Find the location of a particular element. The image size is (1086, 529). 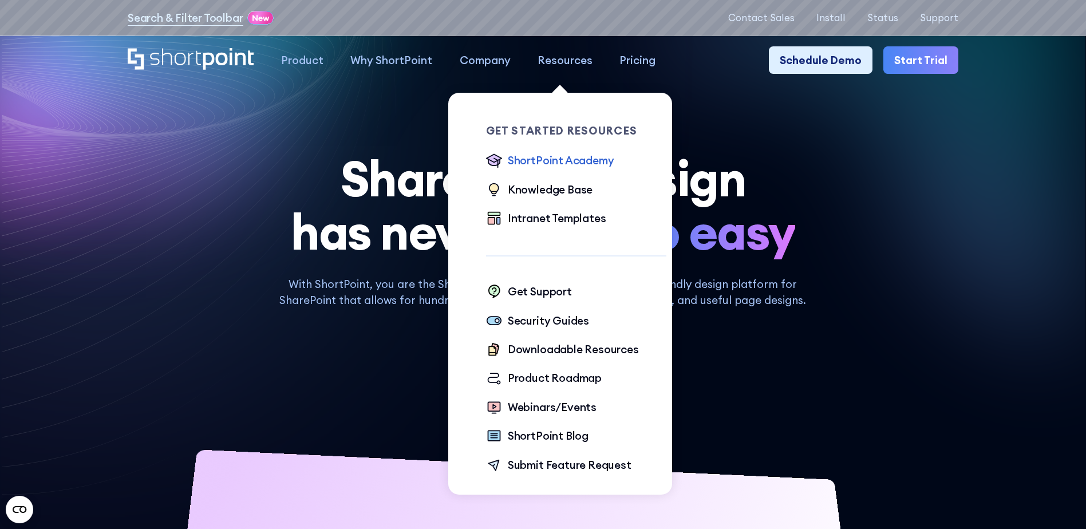

div: Security Guides is located at coordinates (548, 321).